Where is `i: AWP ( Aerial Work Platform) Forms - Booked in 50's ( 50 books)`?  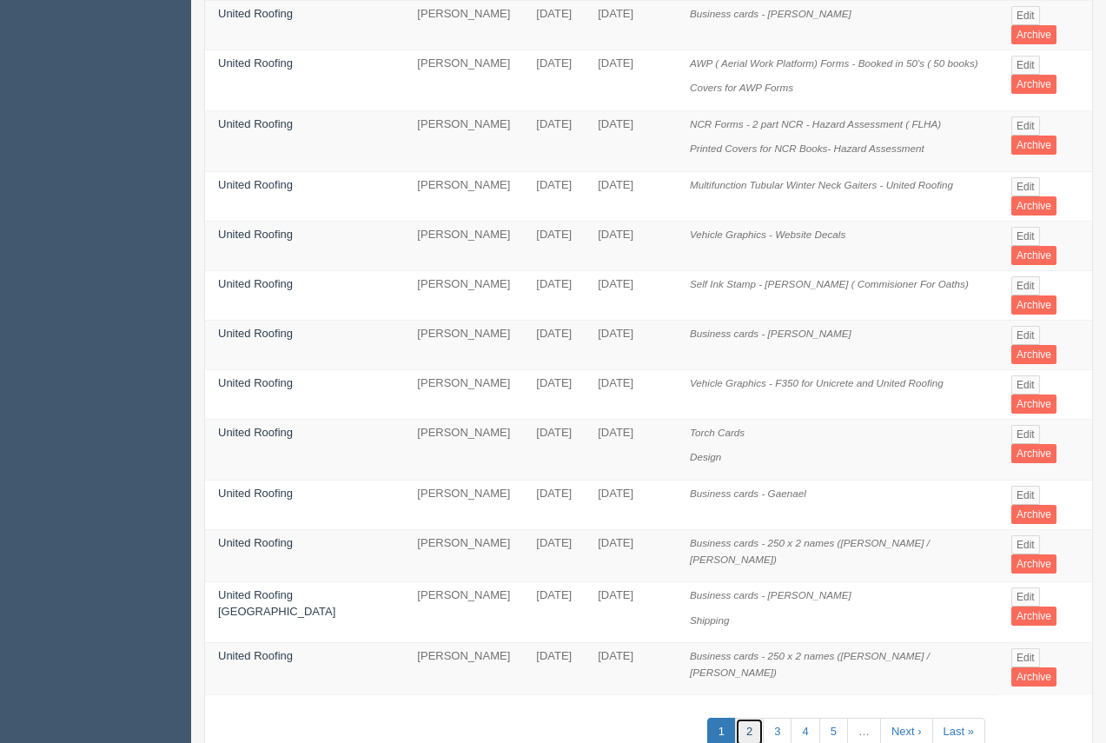
i: AWP ( Aerial Work Platform) Forms - Booked in 50's ( 50 books) is located at coordinates (834, 63).